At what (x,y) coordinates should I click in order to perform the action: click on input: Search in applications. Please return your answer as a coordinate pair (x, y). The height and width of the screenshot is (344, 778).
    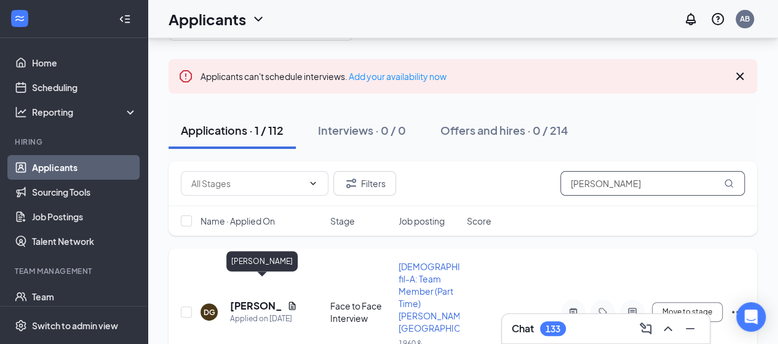
    Looking at the image, I should click on (652, 183).